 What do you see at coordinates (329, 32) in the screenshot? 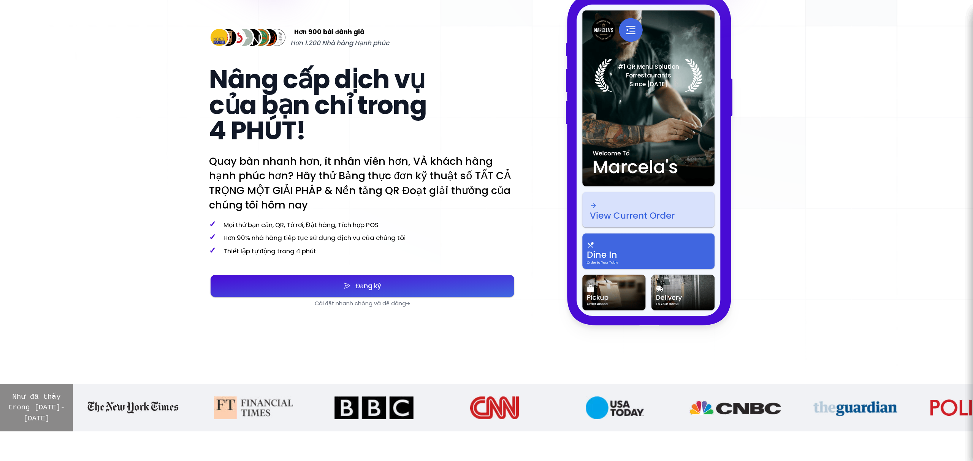
I see `font: Hơn 900 bài đánh giá` at bounding box center [329, 32].